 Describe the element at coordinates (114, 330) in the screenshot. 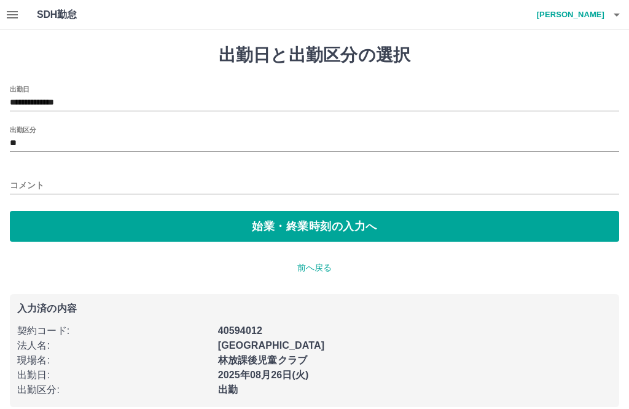

I see `p: 契約コード :` at that location.